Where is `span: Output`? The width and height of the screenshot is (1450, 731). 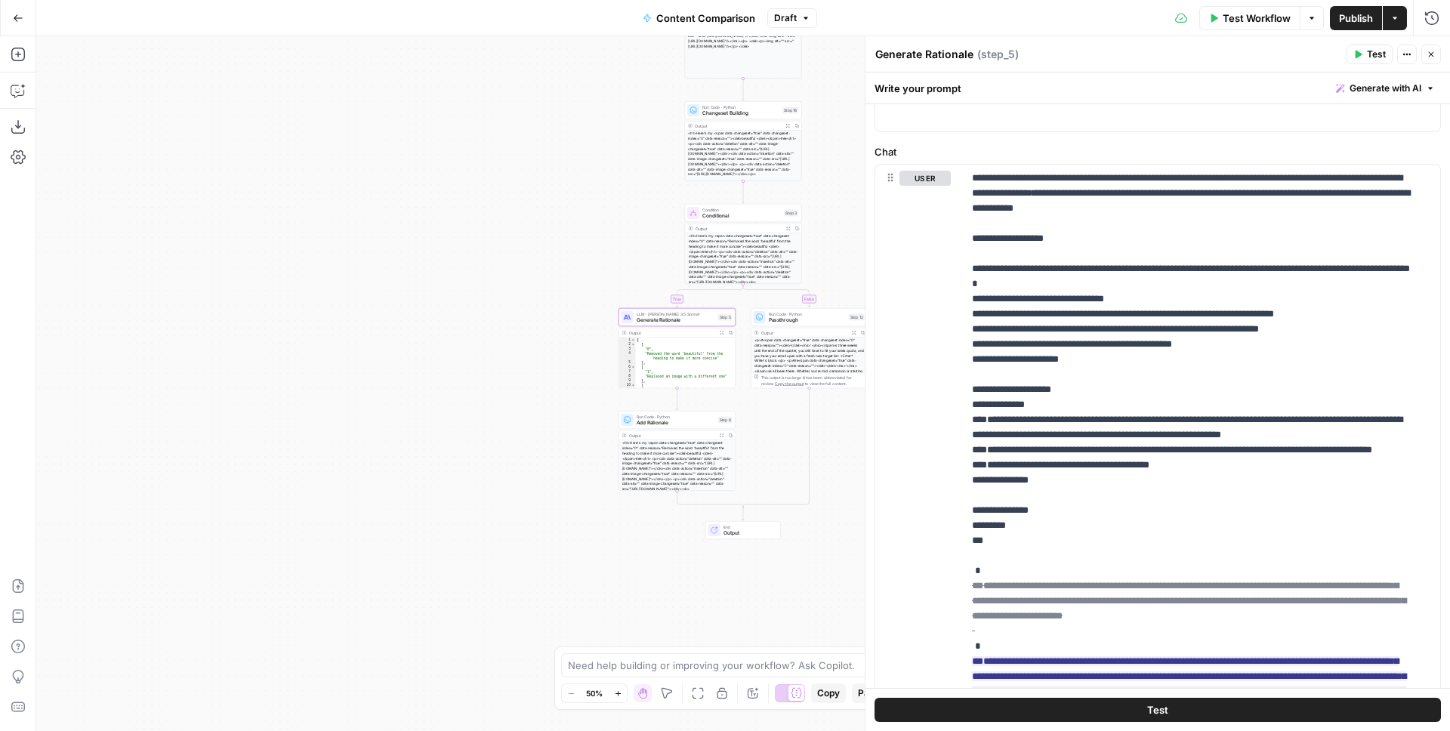
span: Output is located at coordinates (749, 533).